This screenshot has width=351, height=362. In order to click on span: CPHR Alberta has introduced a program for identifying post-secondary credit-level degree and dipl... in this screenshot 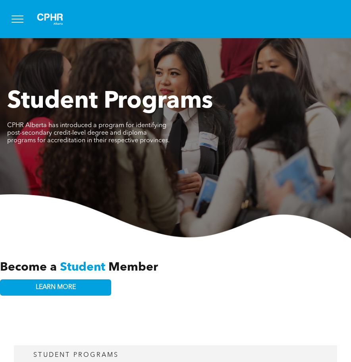, I will do `click(88, 133)`.